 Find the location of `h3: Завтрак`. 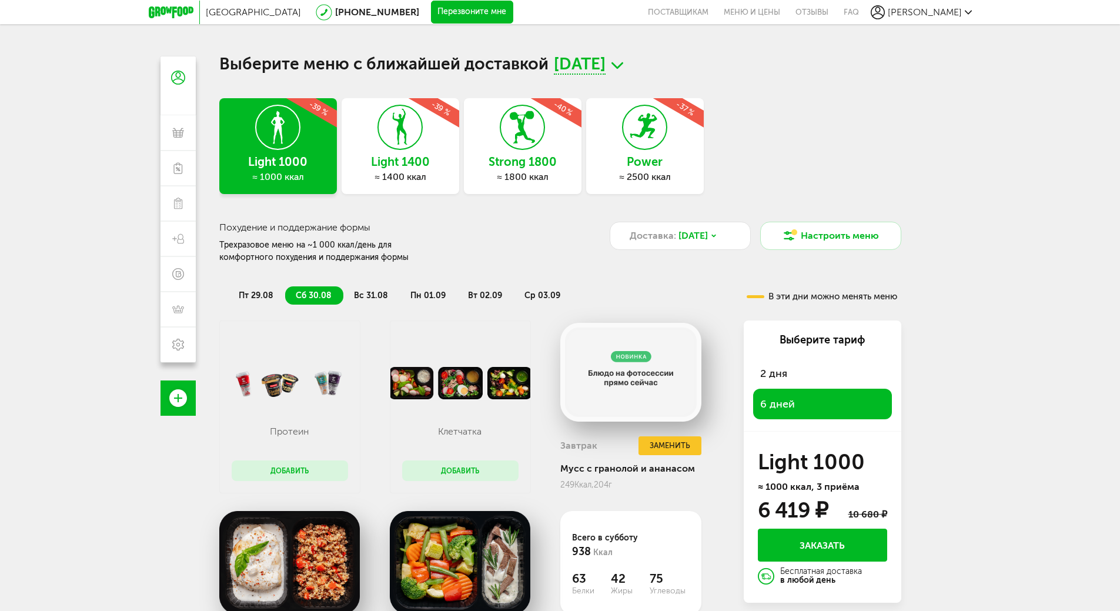

h3: Завтрак is located at coordinates (578, 445).